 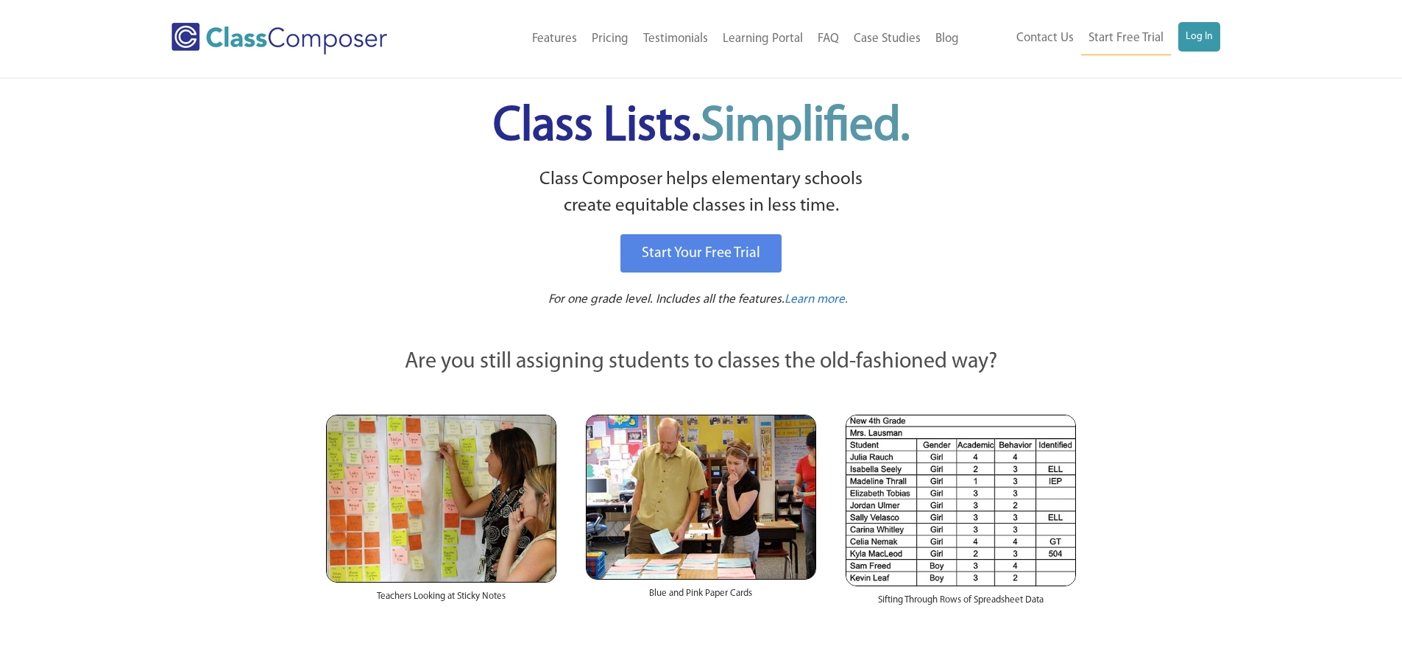 I want to click on a: Learning Portal, so click(x=763, y=39).